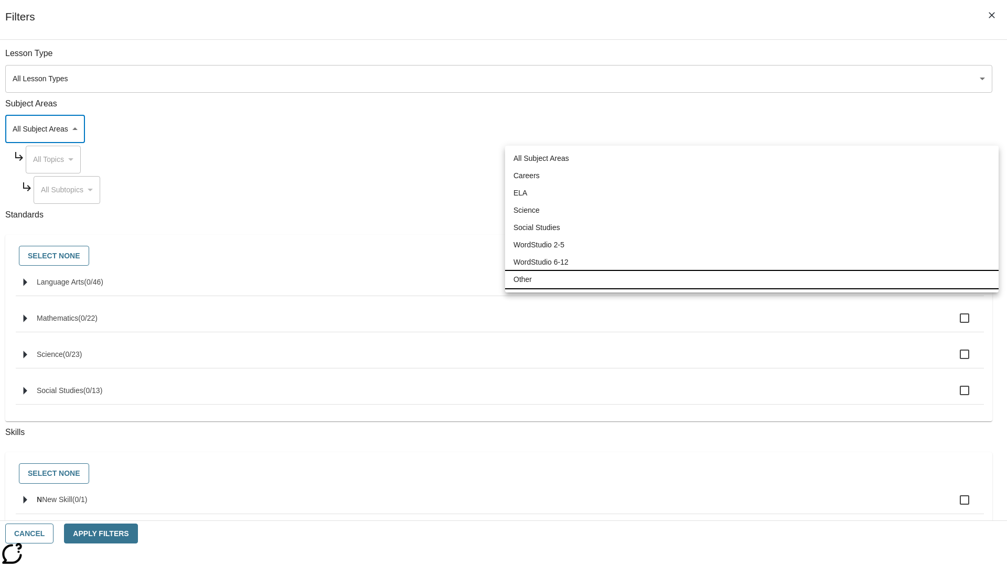 The width and height of the screenshot is (1007, 566). What do you see at coordinates (751, 210) in the screenshot?
I see `li: Science` at bounding box center [751, 210].